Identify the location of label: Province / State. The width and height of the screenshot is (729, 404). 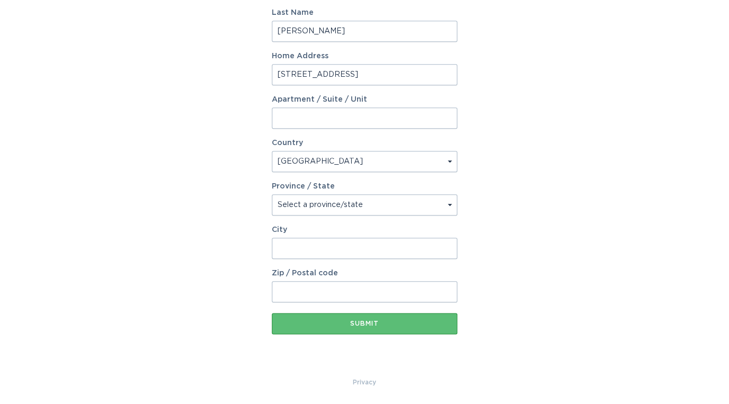
(303, 186).